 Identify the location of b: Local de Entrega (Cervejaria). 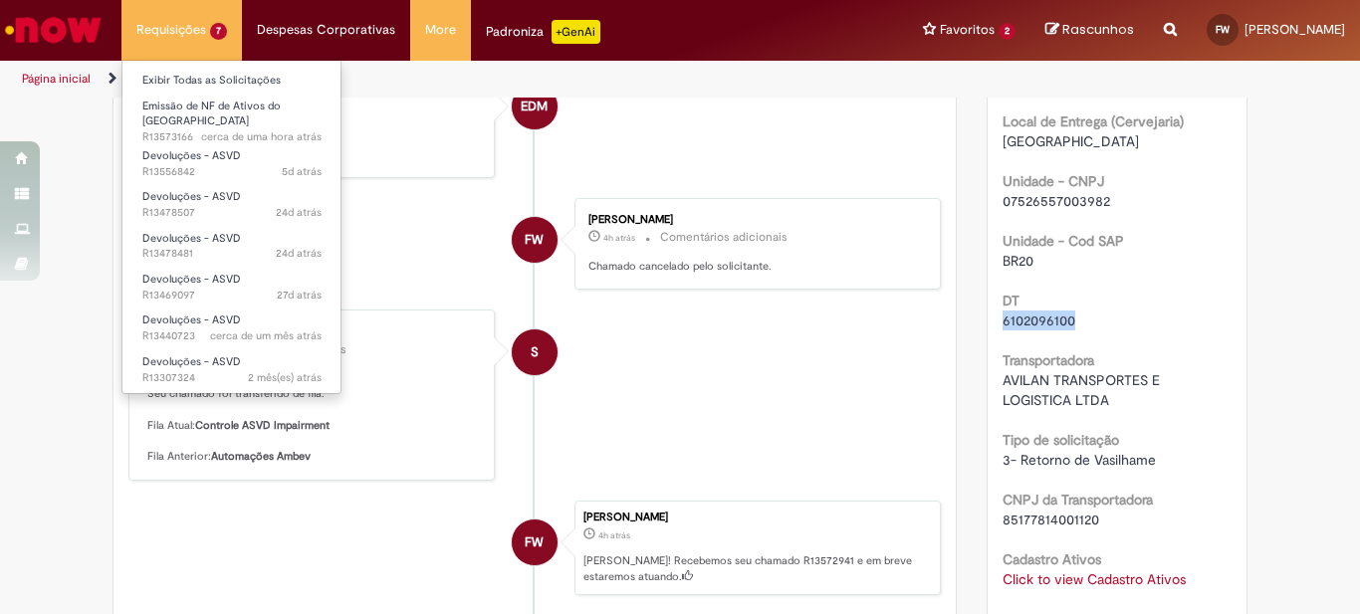
(1093, 121).